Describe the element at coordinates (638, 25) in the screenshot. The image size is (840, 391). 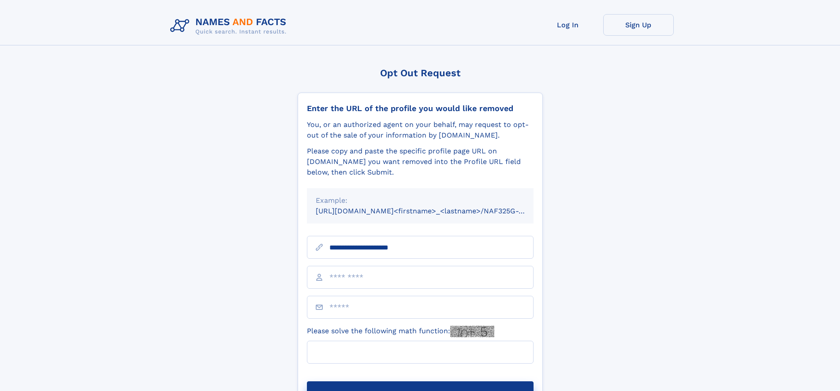
I see `a: Sign Up` at that location.